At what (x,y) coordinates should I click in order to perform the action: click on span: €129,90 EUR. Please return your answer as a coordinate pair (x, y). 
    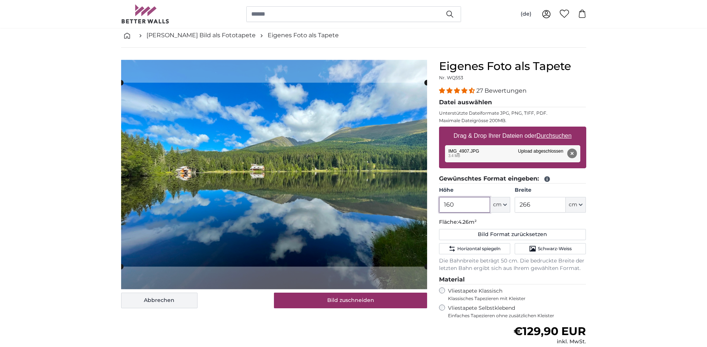
    Looking at the image, I should click on (549, 331).